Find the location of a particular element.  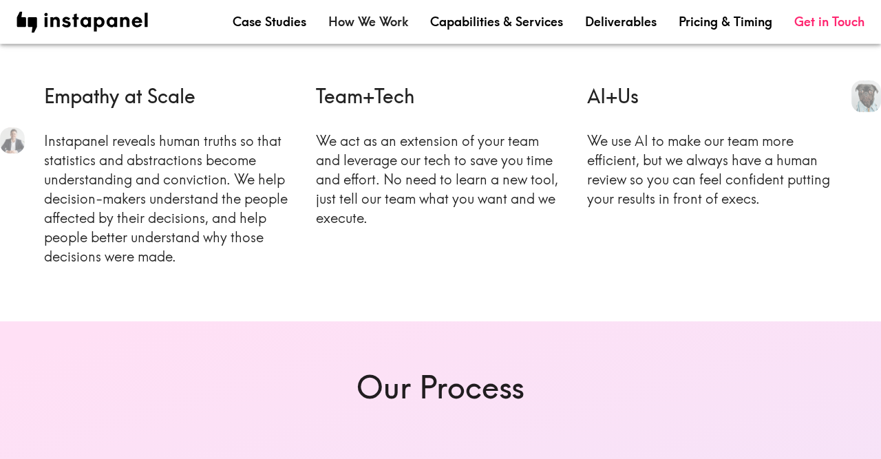

a: Deliverables is located at coordinates (621, 21).